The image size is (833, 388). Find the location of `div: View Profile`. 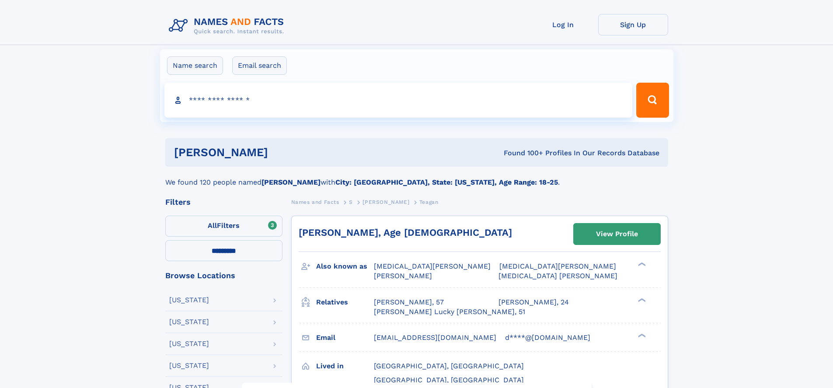

div: View Profile is located at coordinates (617, 234).